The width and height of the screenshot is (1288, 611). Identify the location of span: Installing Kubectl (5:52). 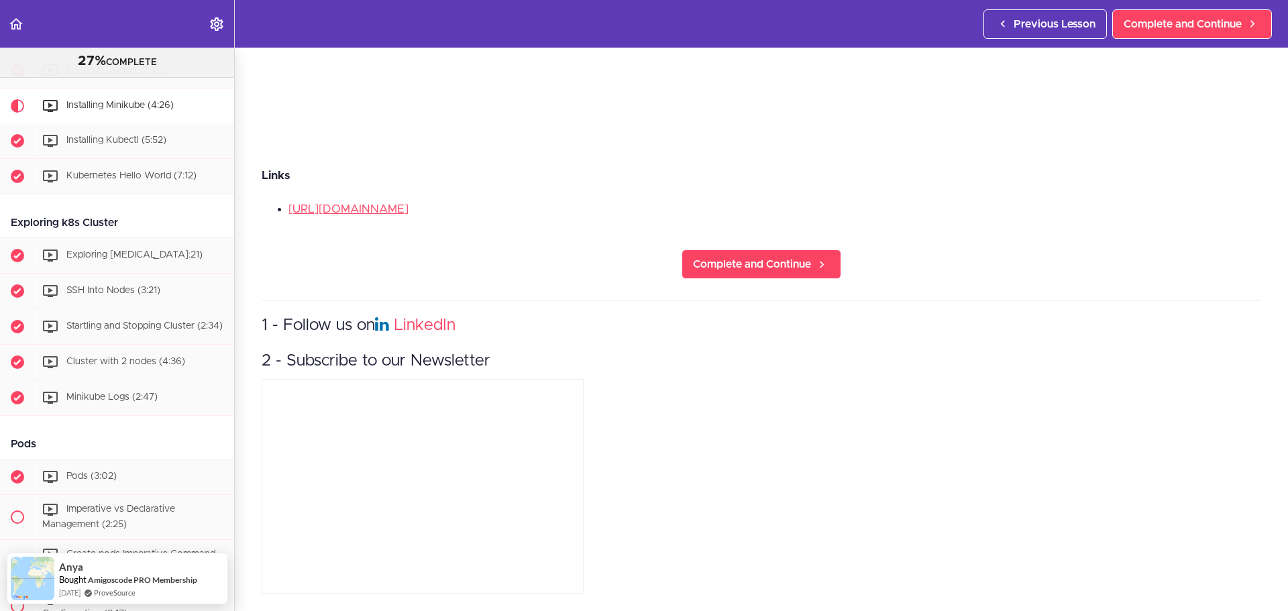
(116, 140).